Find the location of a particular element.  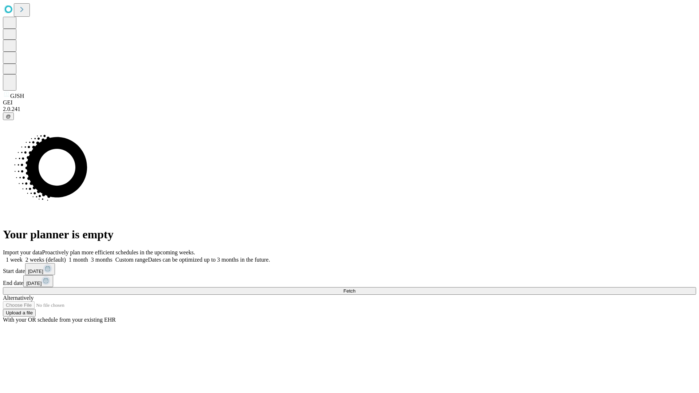

div: 2.0.241 is located at coordinates (350, 109).